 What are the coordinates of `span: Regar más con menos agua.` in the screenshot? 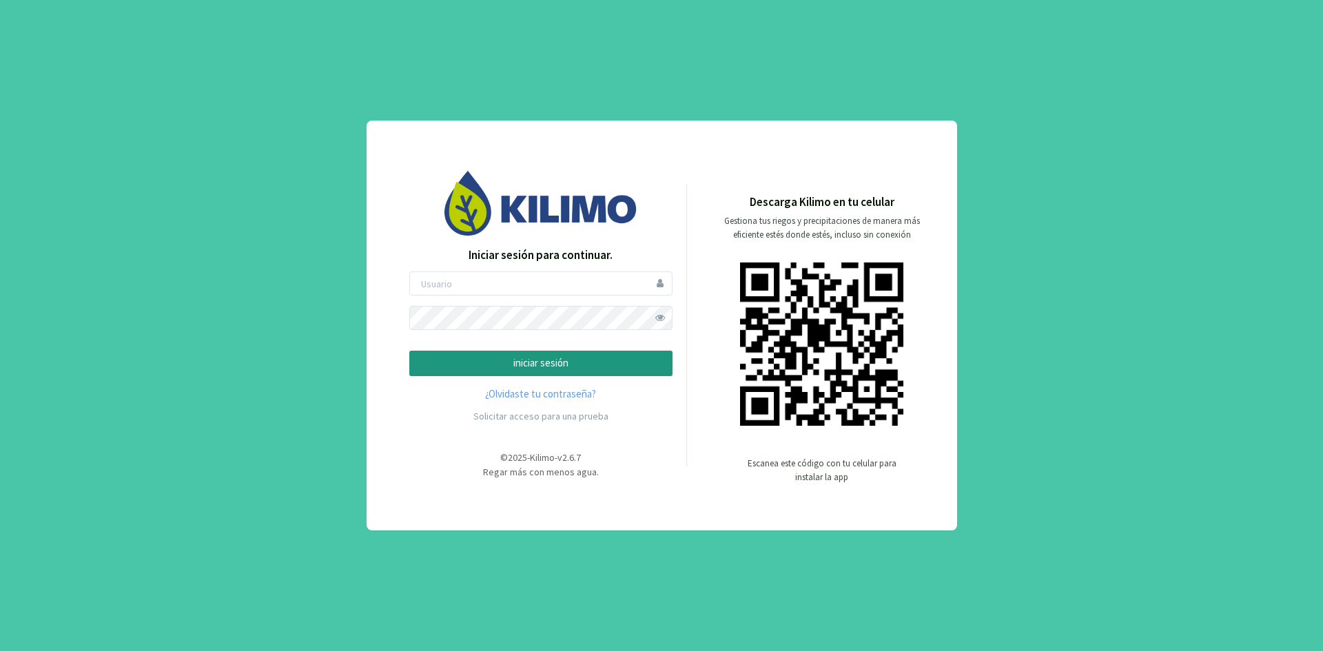 It's located at (541, 472).